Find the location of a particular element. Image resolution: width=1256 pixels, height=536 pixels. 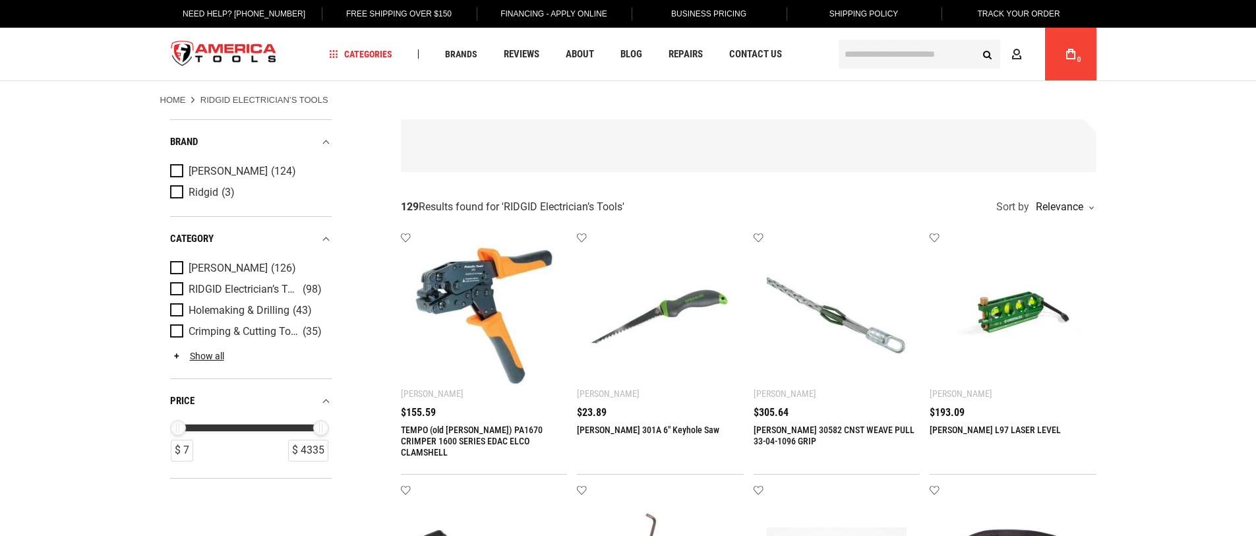

a: Ridgid (3) is located at coordinates (249, 193).